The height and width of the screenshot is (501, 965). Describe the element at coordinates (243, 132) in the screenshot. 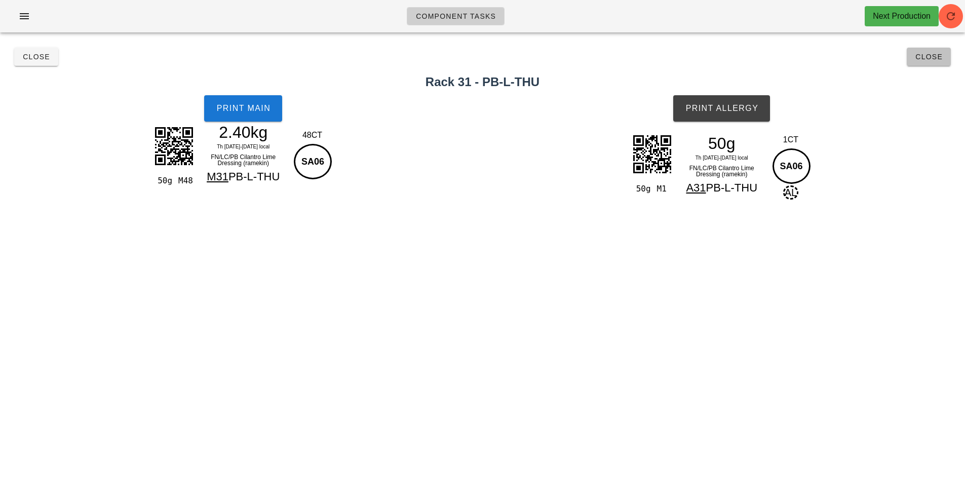

I see `div: 2.40kg` at that location.